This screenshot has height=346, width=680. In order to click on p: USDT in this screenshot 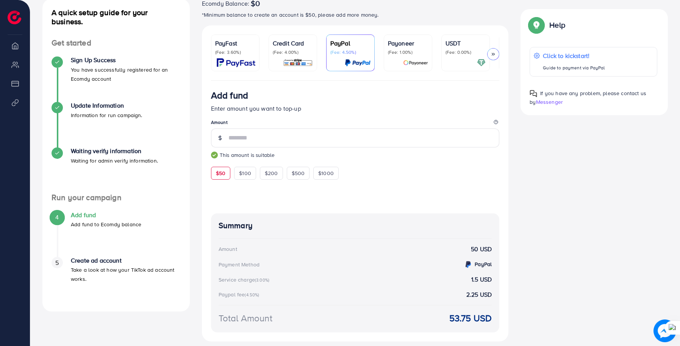, I will do `click(466, 43)`.